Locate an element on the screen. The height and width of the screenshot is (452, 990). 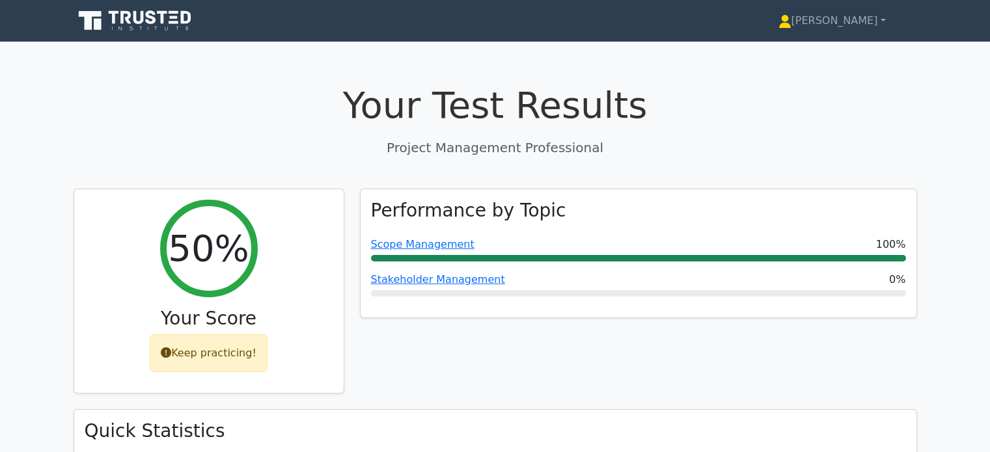
div: Keep practicing! is located at coordinates (208, 353).